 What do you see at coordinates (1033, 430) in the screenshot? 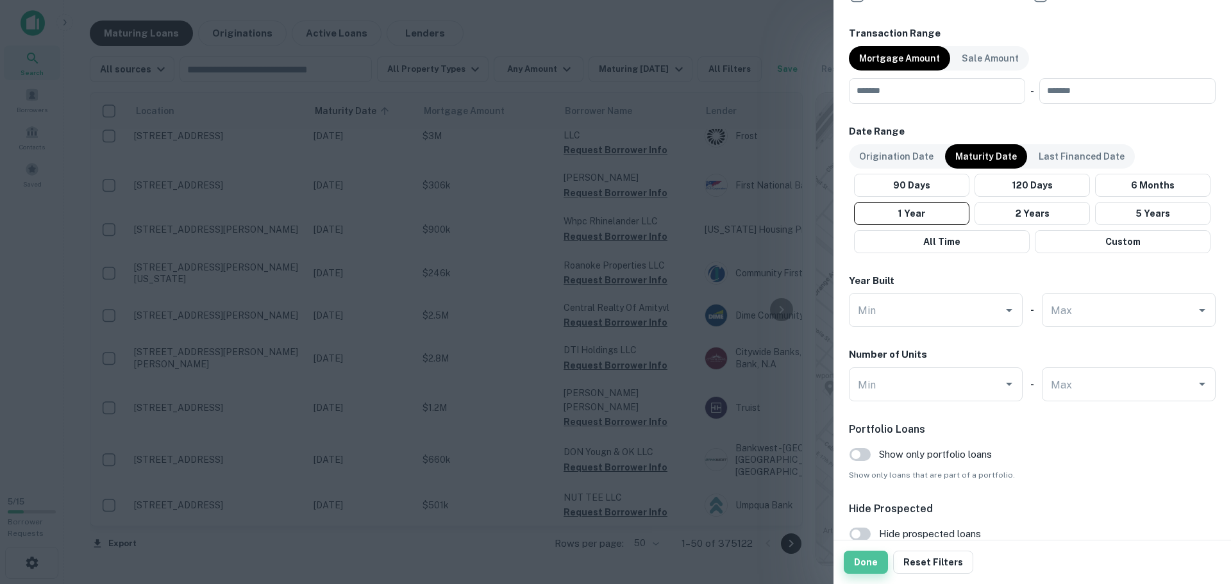
I see `h6: Portfolio Loans` at bounding box center [1033, 430].